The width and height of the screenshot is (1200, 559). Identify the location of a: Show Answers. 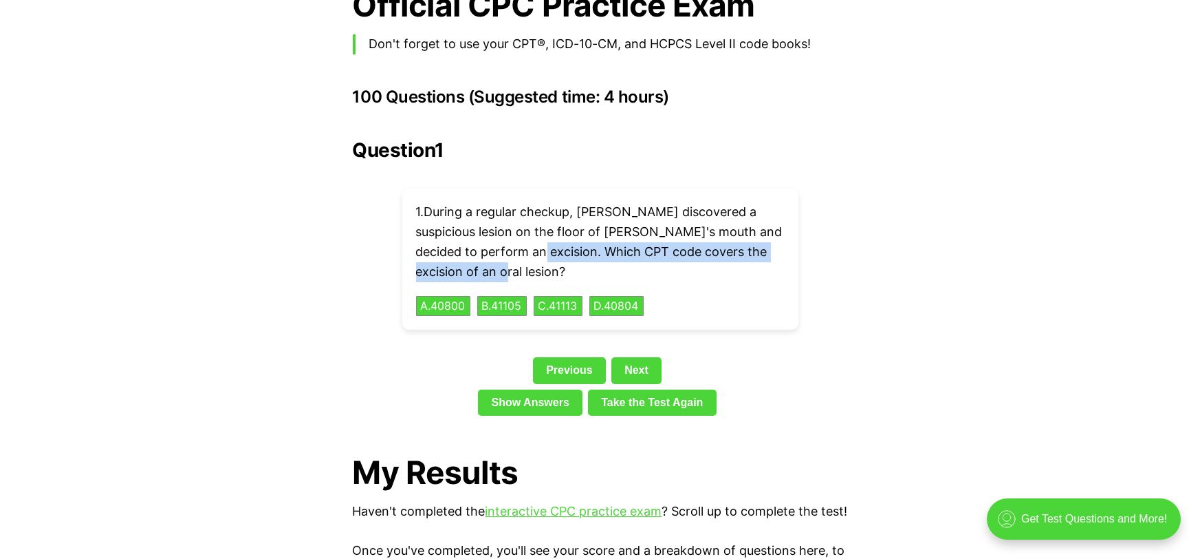
(530, 402).